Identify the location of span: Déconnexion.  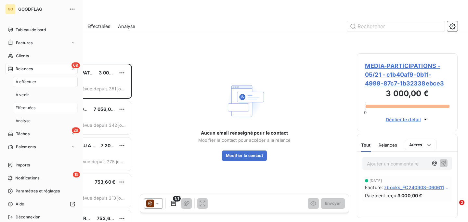
(28, 217).